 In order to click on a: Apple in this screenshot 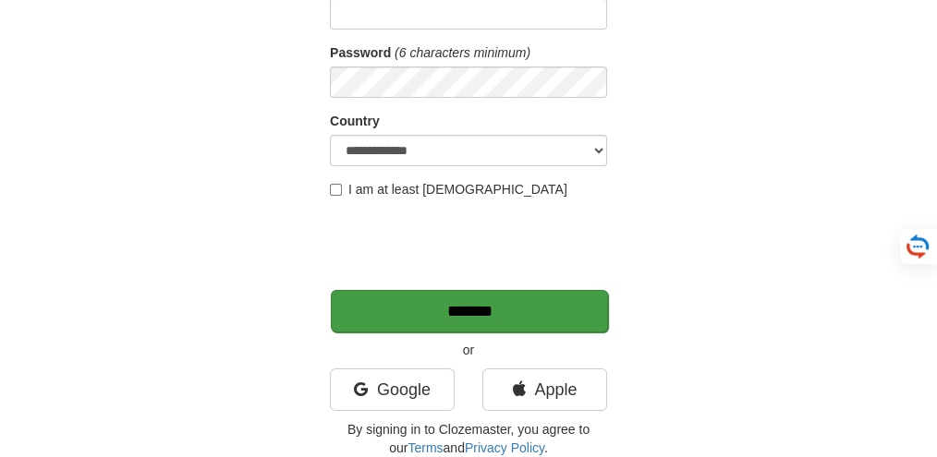, I will do `click(544, 390)`.